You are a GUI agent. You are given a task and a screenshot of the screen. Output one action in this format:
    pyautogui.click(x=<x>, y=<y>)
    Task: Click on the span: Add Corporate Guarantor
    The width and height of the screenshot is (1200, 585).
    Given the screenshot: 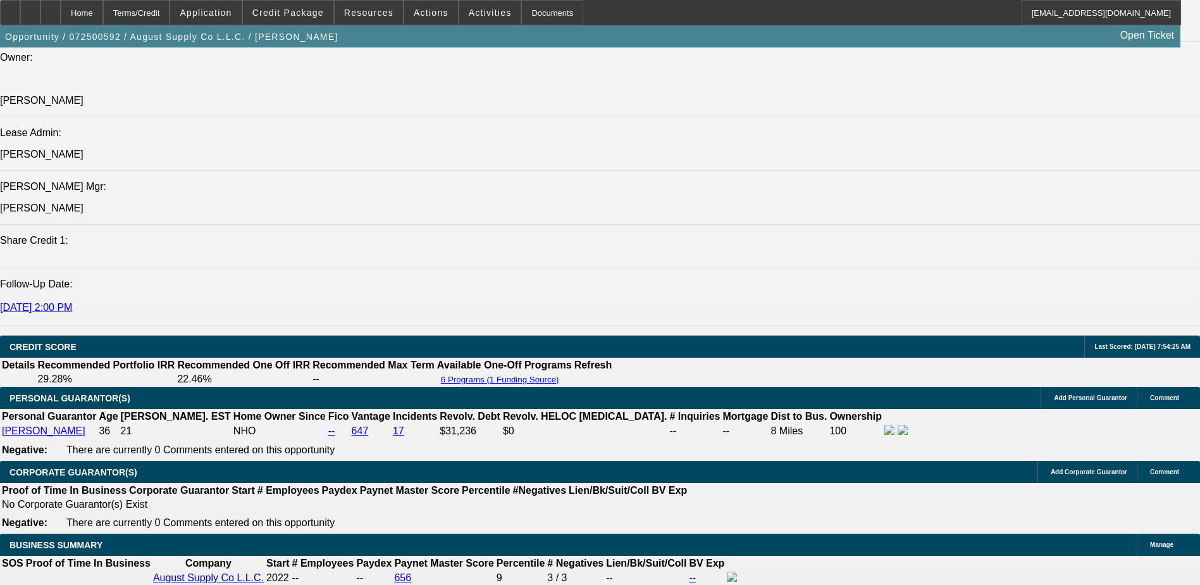 What is the action you would take?
    pyautogui.click(x=1089, y=471)
    